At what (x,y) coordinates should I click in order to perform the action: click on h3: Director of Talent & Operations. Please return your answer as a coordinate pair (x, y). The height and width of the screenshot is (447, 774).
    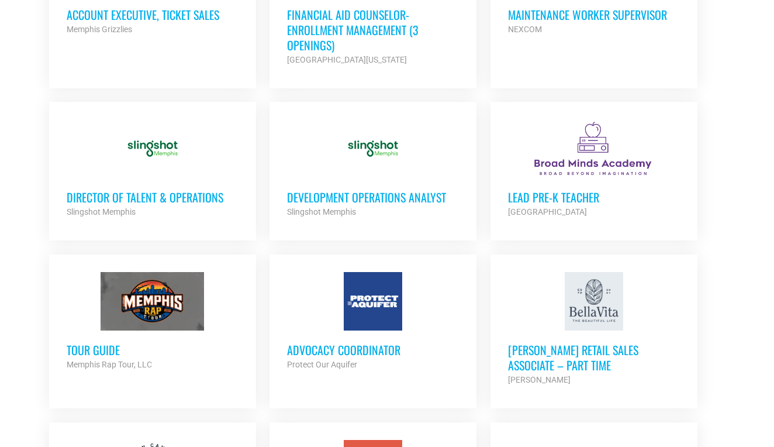
    Looking at the image, I should click on (153, 197).